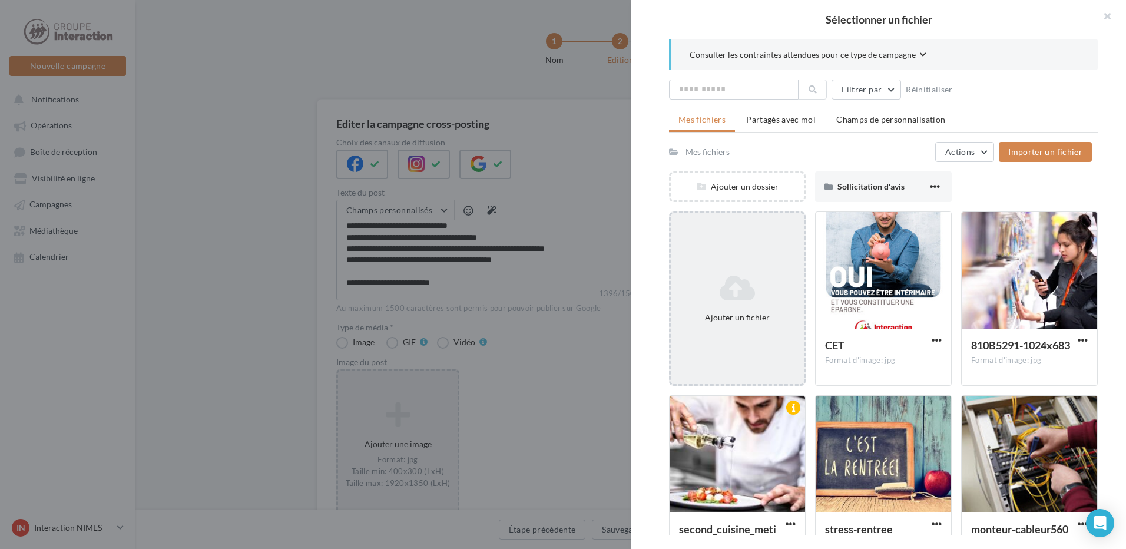  Describe the element at coordinates (1045, 151) in the screenshot. I see `span: Importer un fichier` at that location.